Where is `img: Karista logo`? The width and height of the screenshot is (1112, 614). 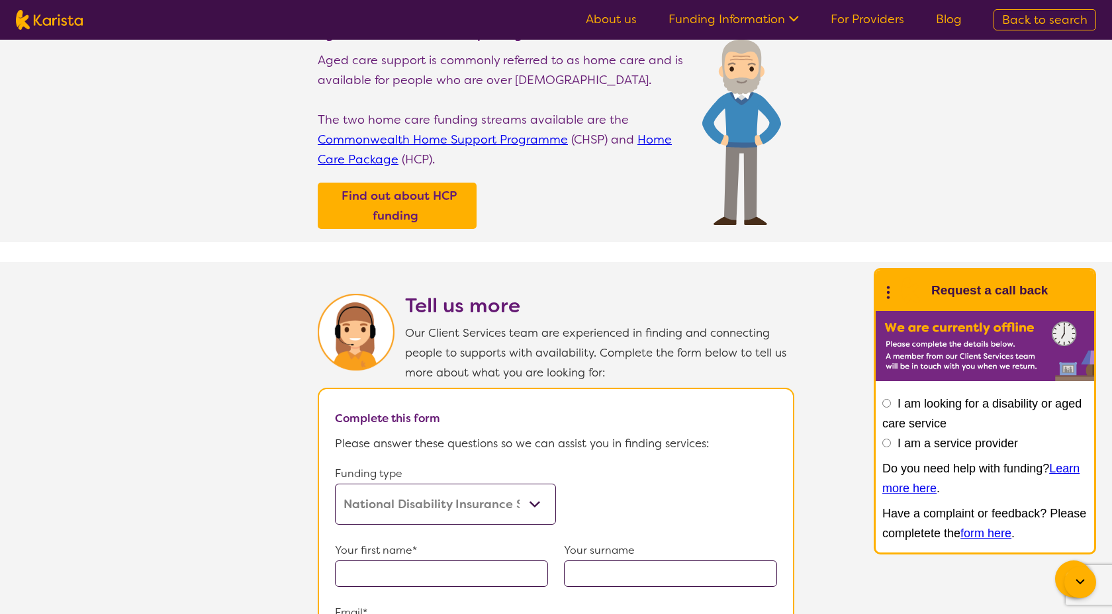 img: Karista logo is located at coordinates (49, 20).